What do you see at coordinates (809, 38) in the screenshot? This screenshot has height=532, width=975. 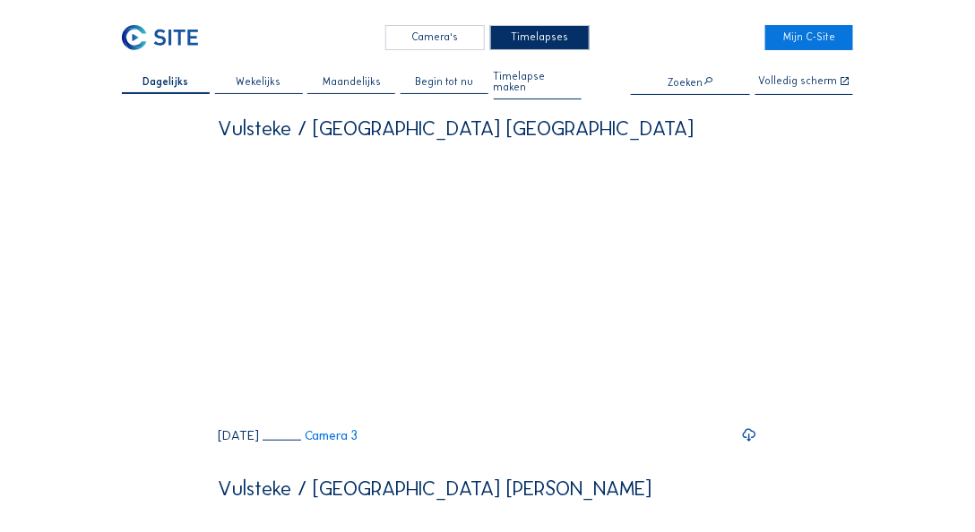 I see `a: Mijn C-Site` at bounding box center [809, 38].